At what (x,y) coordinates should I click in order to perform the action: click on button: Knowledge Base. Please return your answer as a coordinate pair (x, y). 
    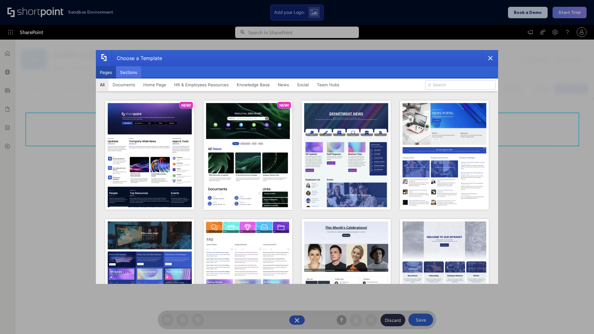
    Looking at the image, I should click on (253, 85).